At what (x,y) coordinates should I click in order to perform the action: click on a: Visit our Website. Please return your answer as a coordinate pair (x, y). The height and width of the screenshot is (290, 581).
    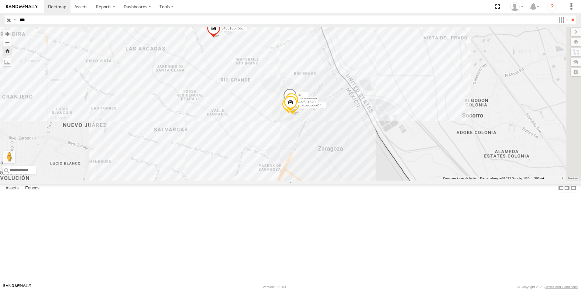
    Looking at the image, I should click on (17, 287).